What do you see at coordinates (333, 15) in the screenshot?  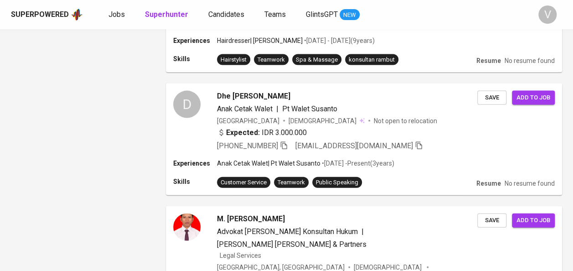 I see `a: GlintsGPT NEW` at bounding box center [333, 15].